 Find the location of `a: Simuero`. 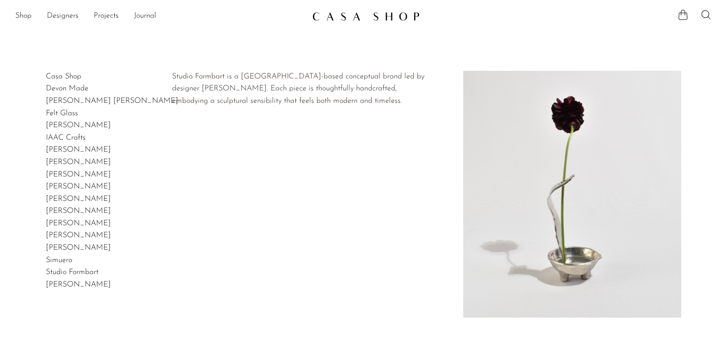

a: Simuero is located at coordinates (59, 260).